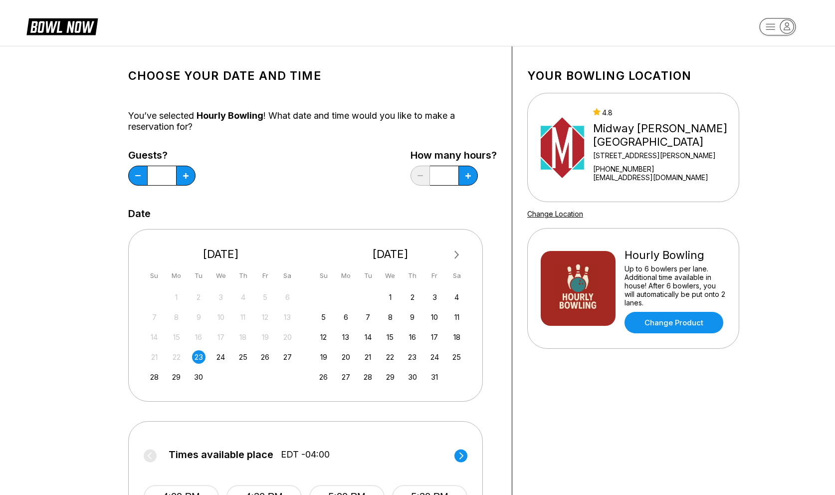  Describe the element at coordinates (243, 337) in the screenshot. I see `div: Not available Thursday, September 18th, 2025` at that location.